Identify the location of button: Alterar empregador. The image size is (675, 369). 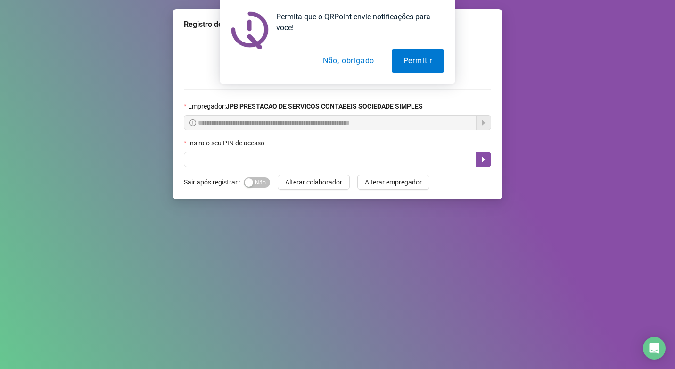
(393, 182).